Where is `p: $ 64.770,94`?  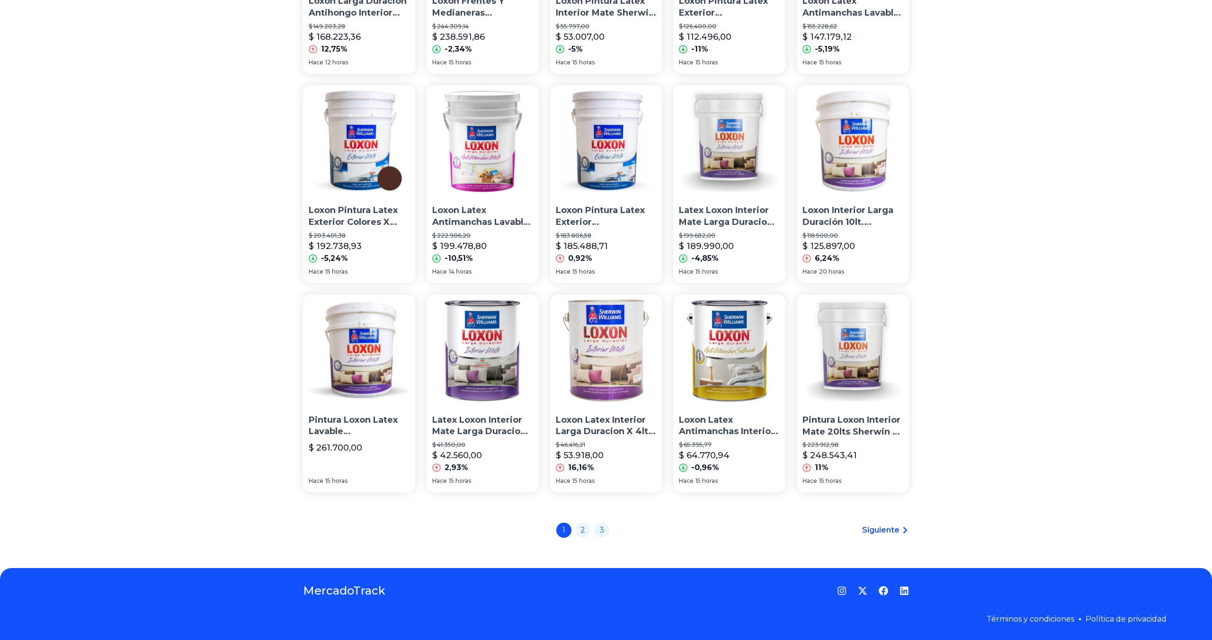
p: $ 64.770,94 is located at coordinates (704, 455).